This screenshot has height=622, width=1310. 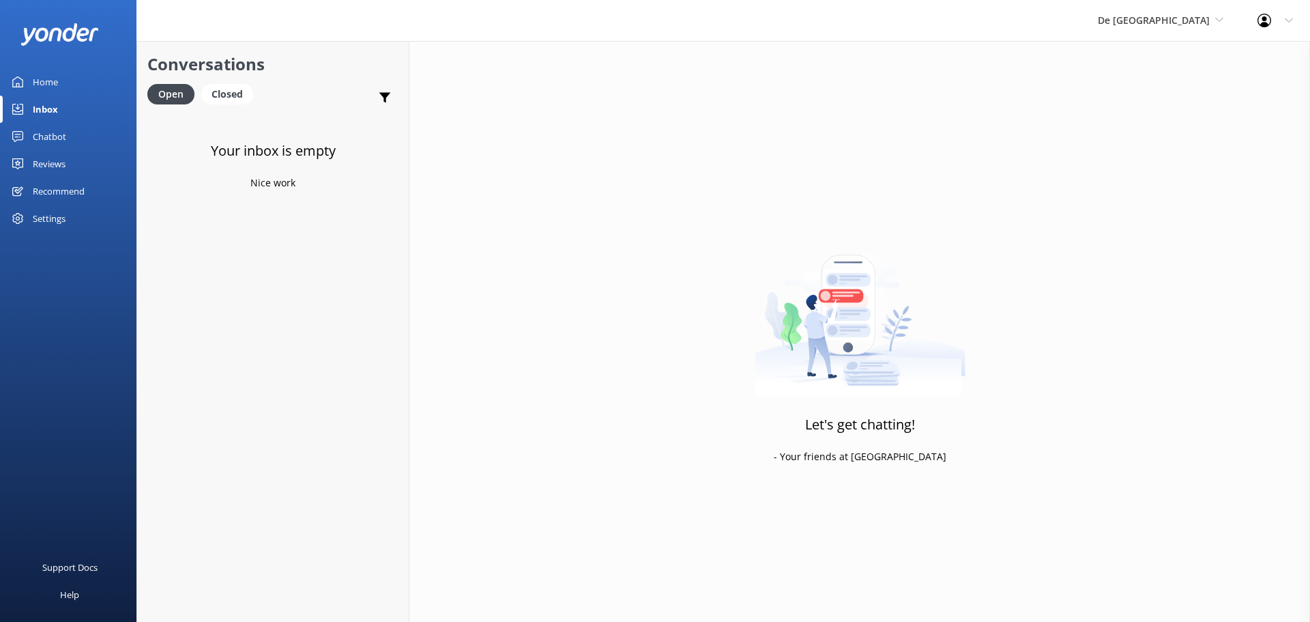 What do you see at coordinates (231, 93) in the screenshot?
I see `a: Closed` at bounding box center [231, 93].